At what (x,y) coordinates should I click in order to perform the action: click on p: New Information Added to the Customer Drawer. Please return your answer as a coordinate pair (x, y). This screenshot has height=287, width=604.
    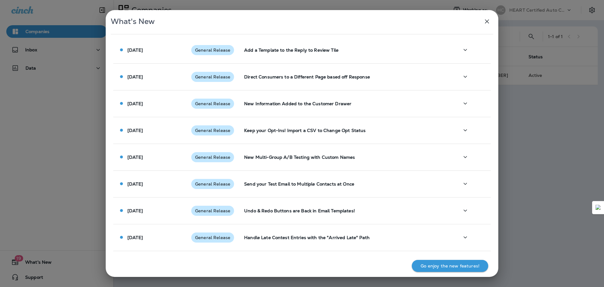
    Looking at the image, I should click on (347, 104).